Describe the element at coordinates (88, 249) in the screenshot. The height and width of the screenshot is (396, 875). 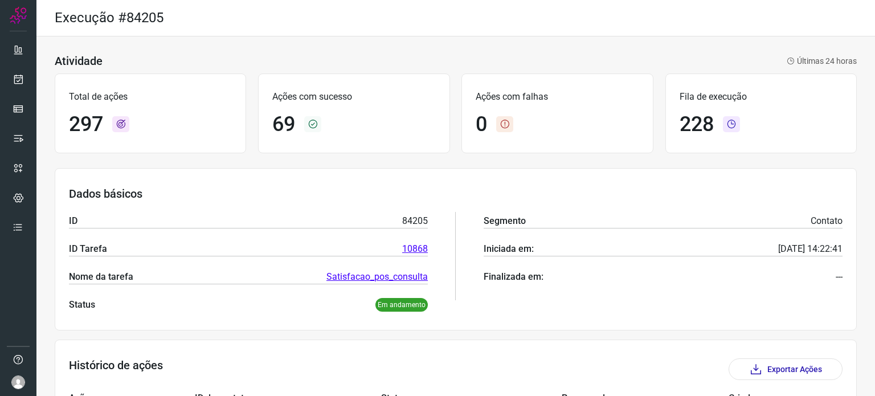
I see `p: ID Tarefa` at that location.